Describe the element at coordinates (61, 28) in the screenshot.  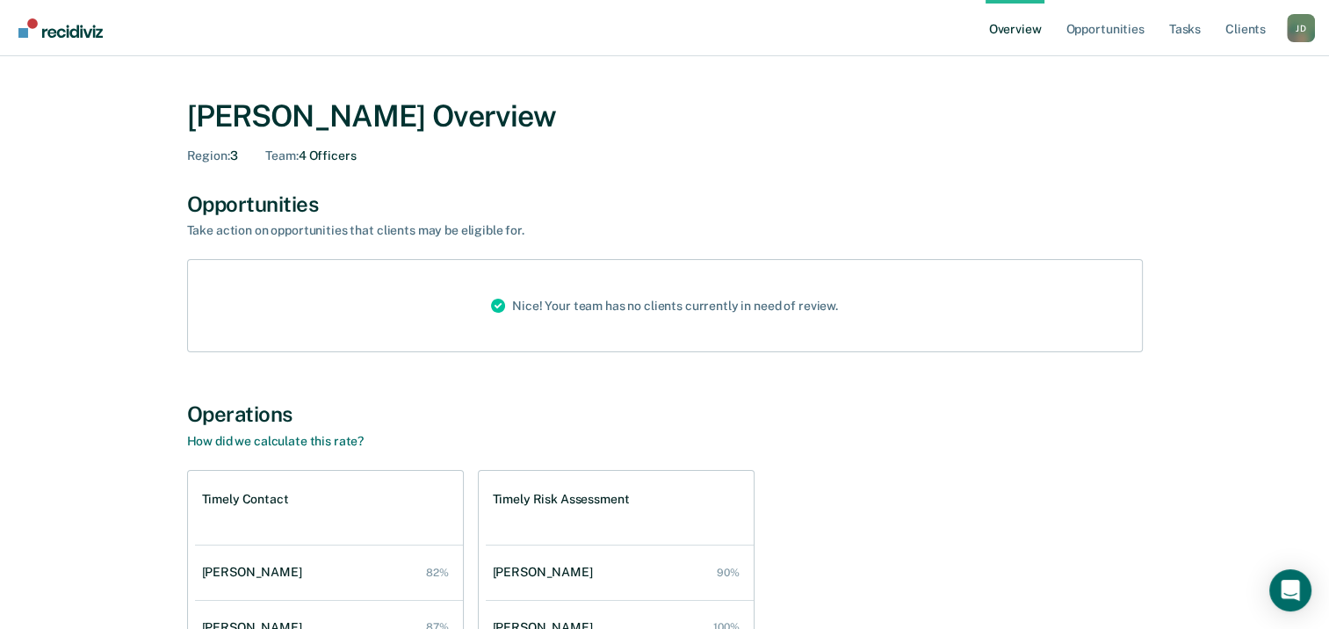
I see `img: Recidiviz` at that location.